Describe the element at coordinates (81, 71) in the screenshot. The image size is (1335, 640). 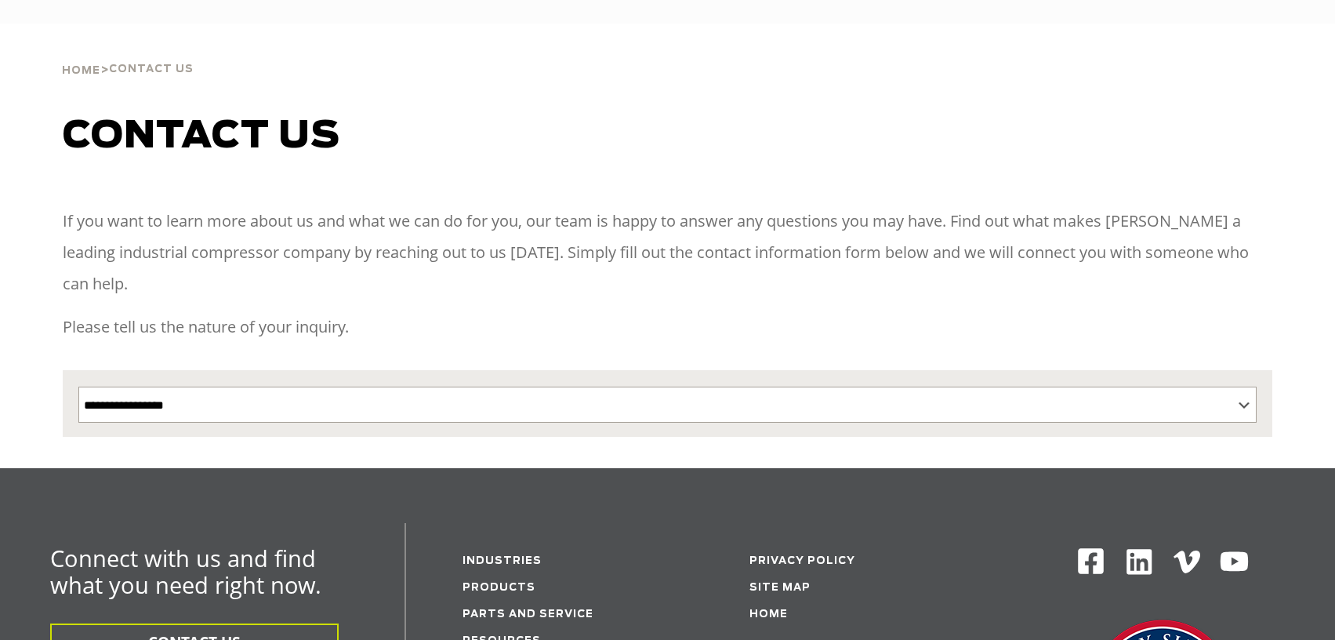
I see `span: Home` at that location.